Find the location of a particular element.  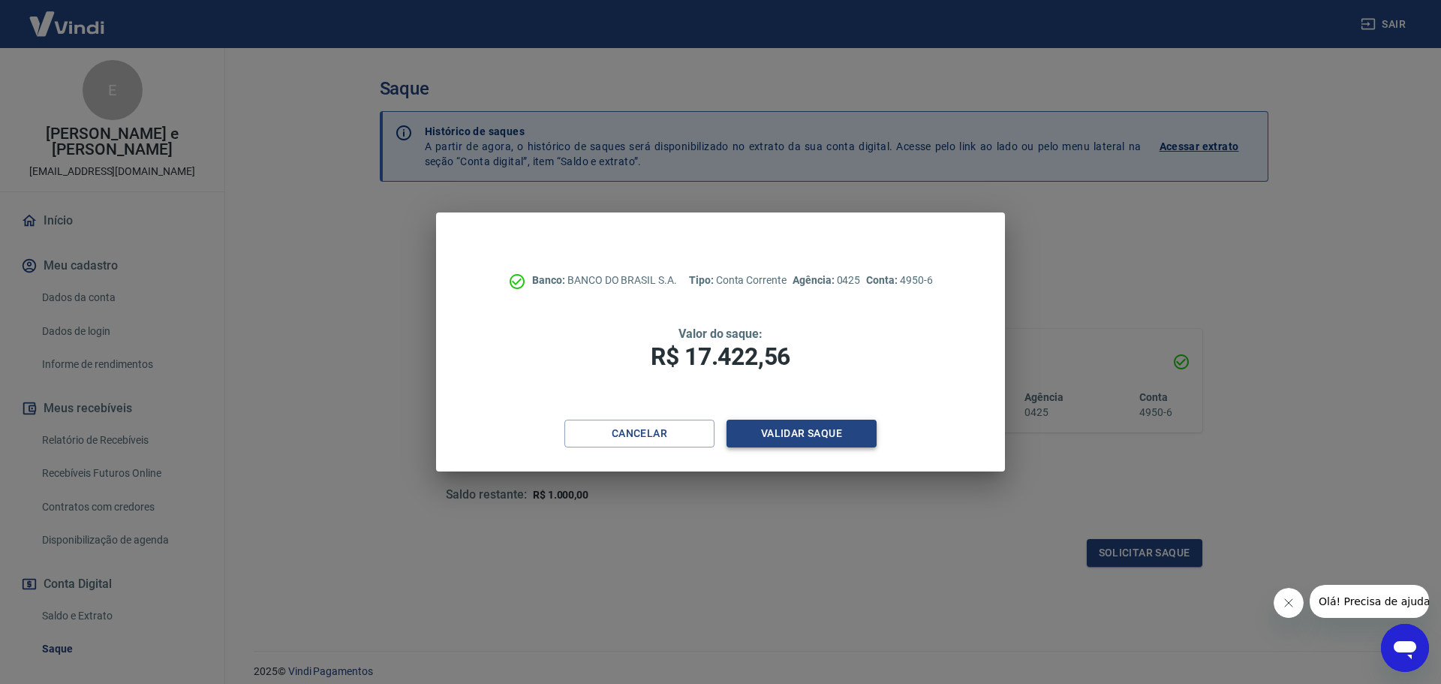

span: Olá! Precisa de ajuda? is located at coordinates (68, 17).